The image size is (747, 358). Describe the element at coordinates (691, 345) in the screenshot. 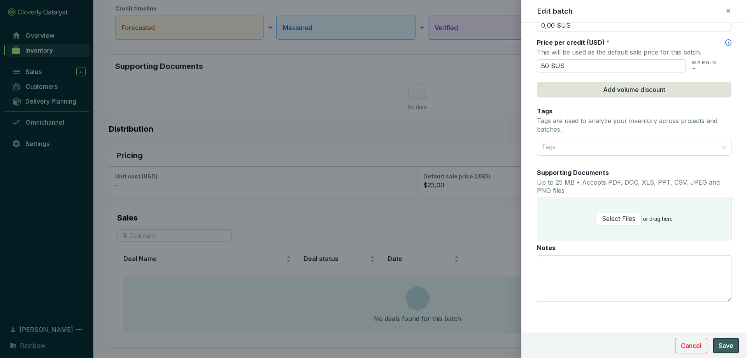

I see `button: Cancel` at that location.